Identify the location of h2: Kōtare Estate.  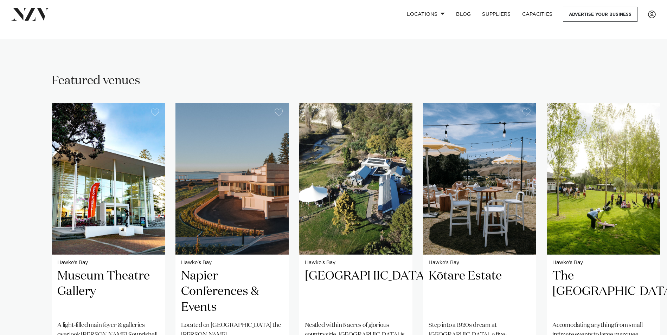
(480, 292).